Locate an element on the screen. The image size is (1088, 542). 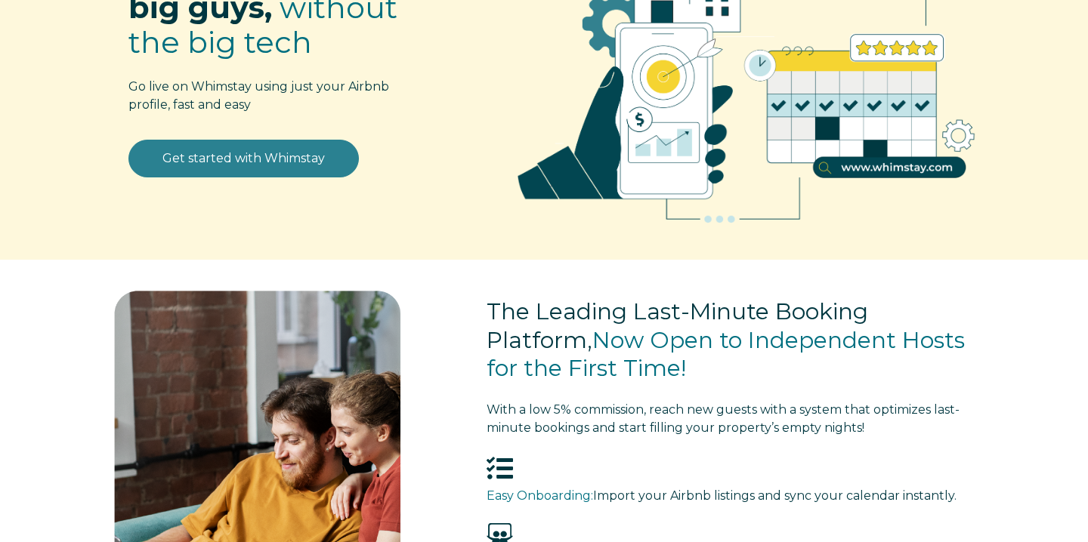
span: Now Open to Independent Hosts for the First Time! is located at coordinates (725, 354).